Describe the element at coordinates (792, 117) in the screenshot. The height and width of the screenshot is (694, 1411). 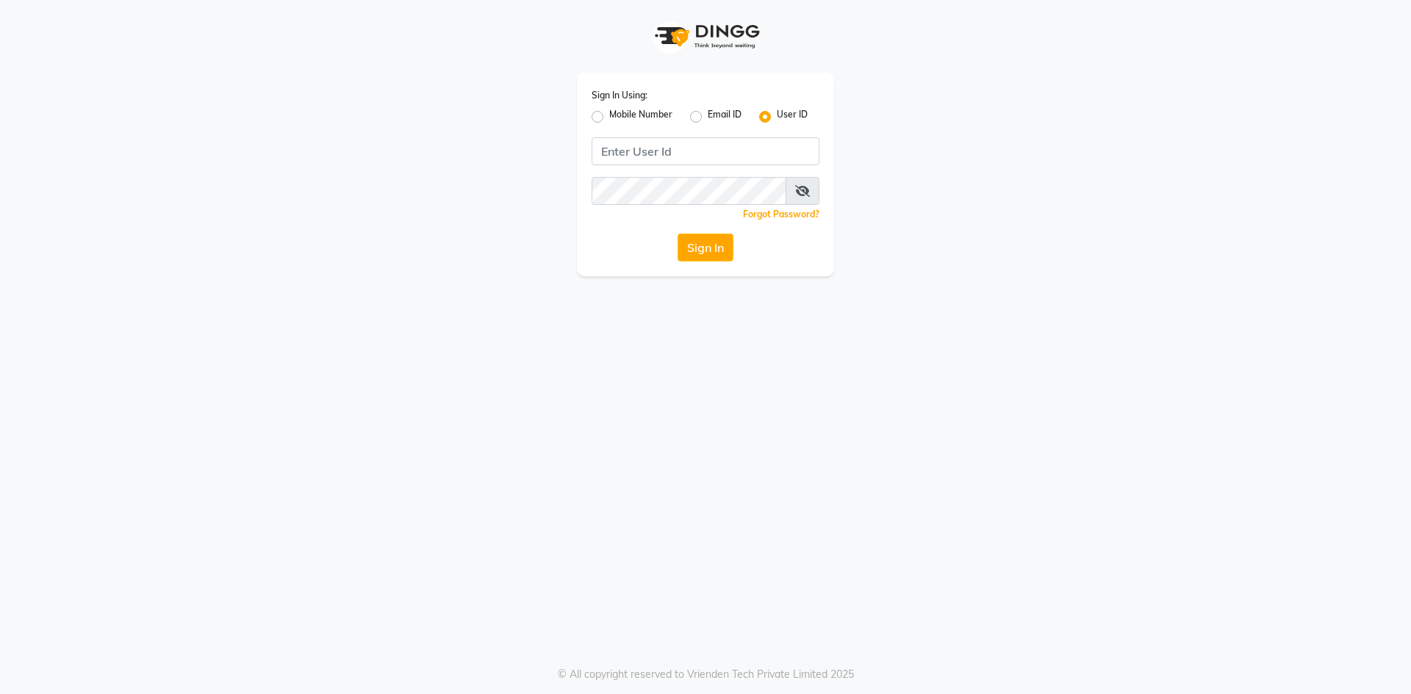
I see `label: User ID` at that location.